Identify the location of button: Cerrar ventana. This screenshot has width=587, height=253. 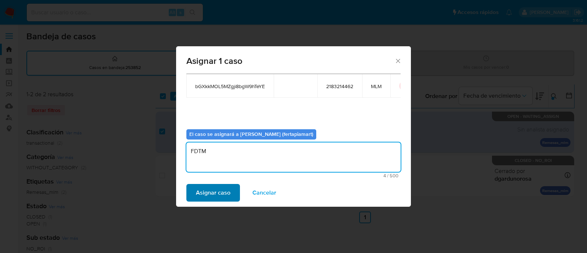
(398, 61).